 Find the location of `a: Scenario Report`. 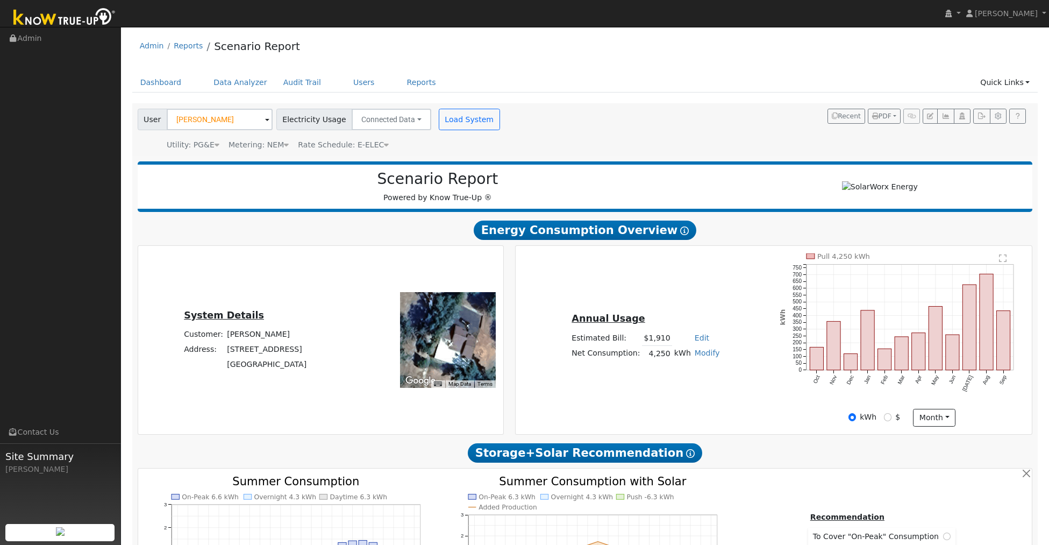

a: Scenario Report is located at coordinates (257, 46).